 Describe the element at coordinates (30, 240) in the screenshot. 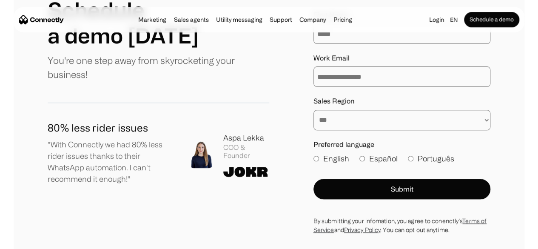

I see `aside: Language selected: English` at that location.